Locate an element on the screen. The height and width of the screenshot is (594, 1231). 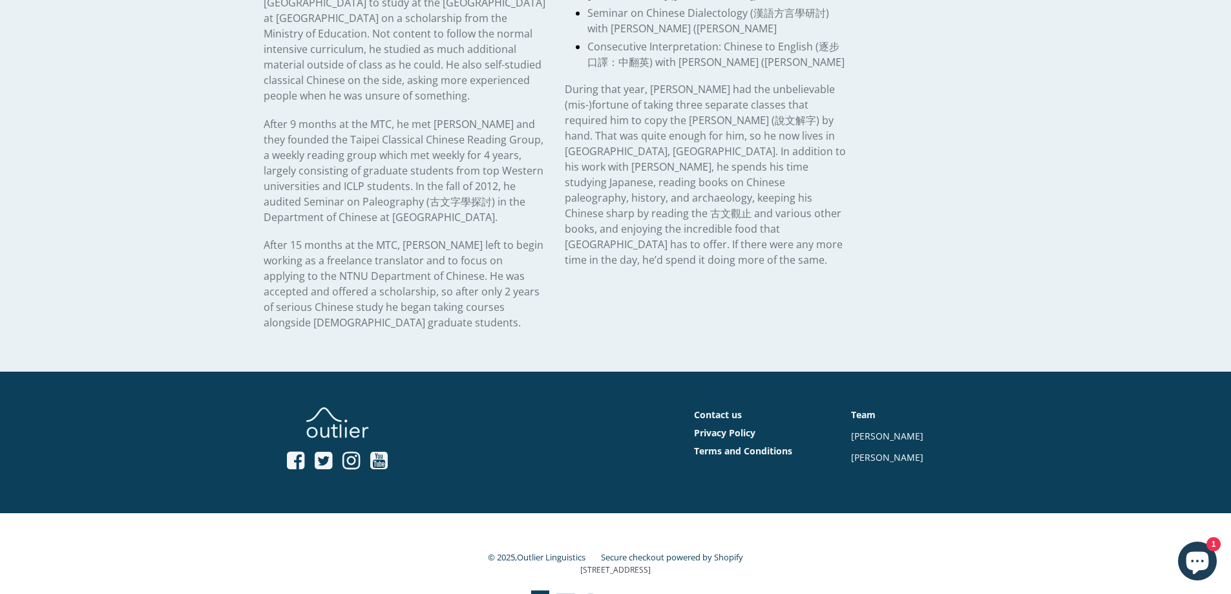
a: Team is located at coordinates (864, 414).